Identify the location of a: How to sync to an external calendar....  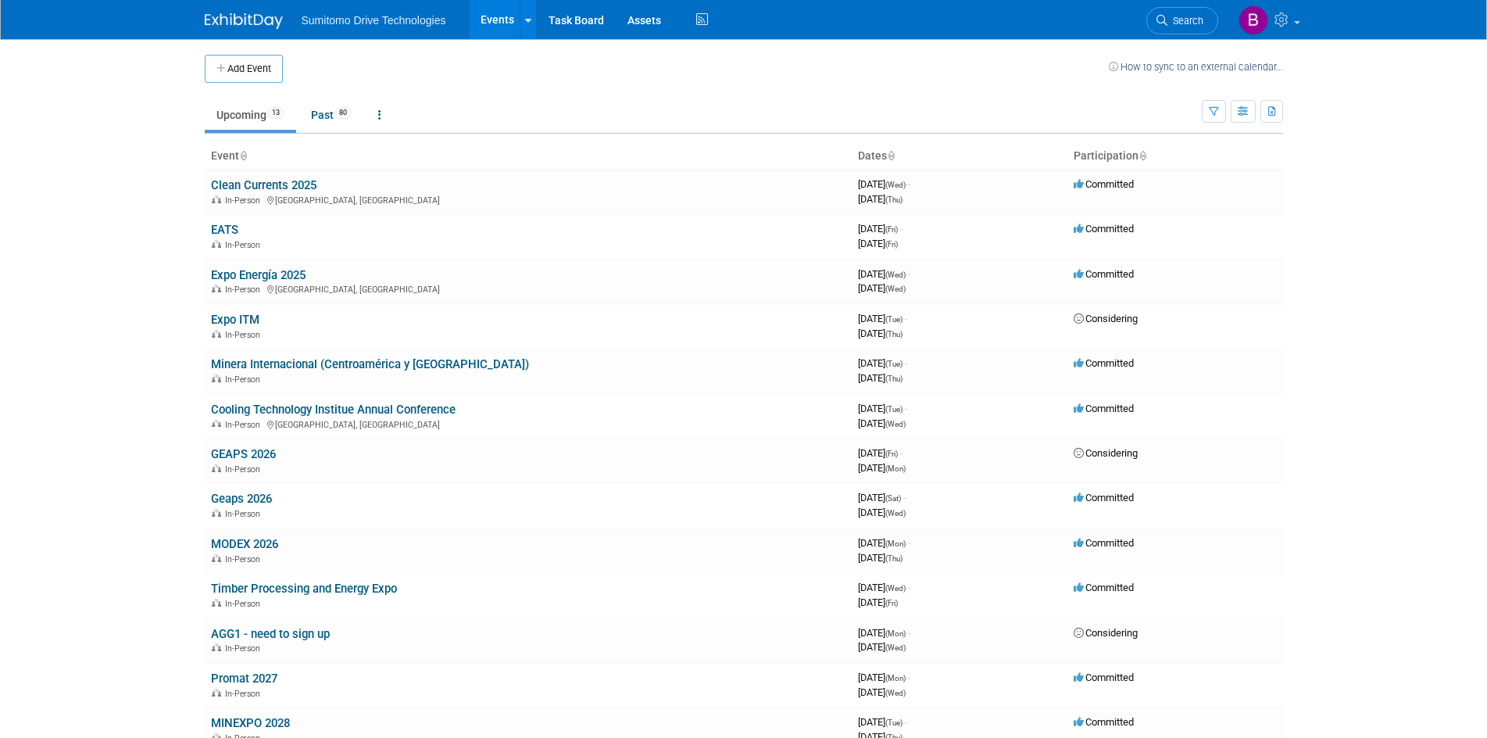
(1196, 66).